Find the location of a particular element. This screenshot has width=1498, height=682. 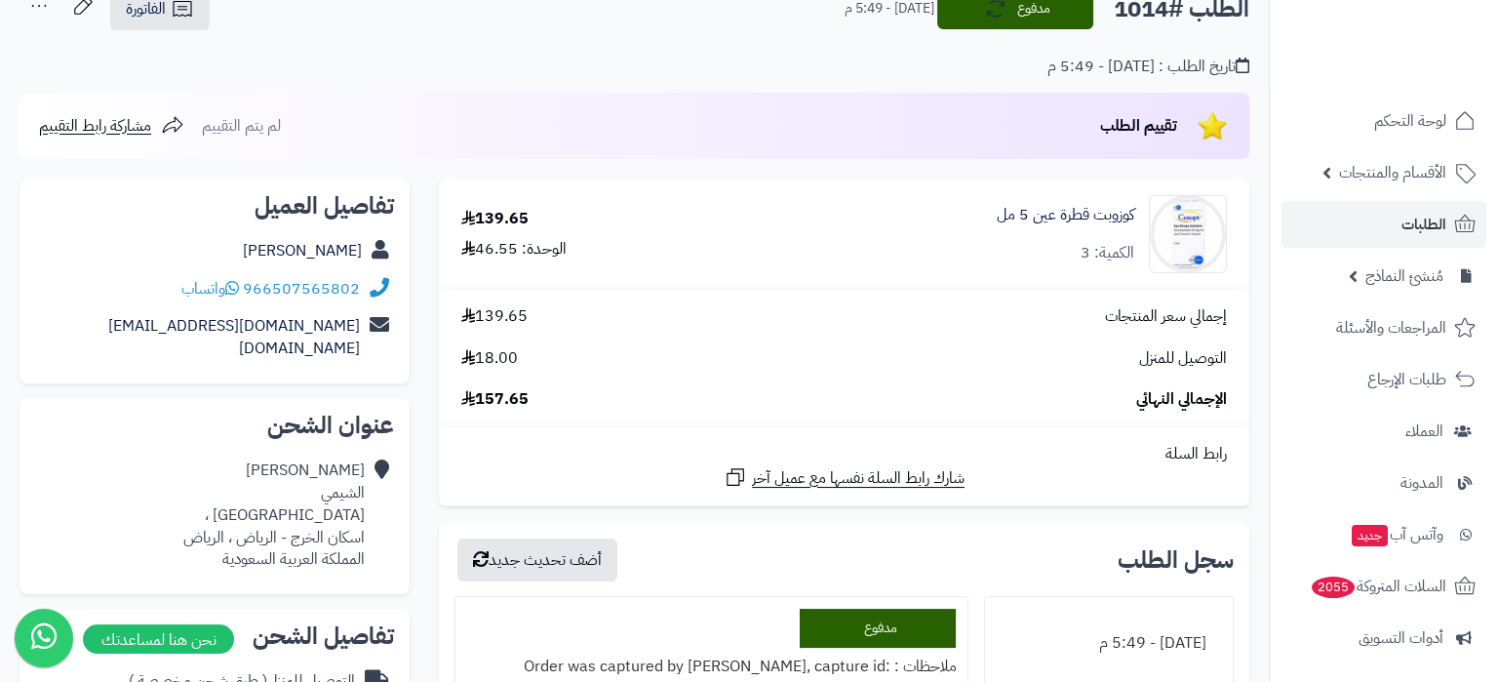

span: 18.00 is located at coordinates (490, 358).